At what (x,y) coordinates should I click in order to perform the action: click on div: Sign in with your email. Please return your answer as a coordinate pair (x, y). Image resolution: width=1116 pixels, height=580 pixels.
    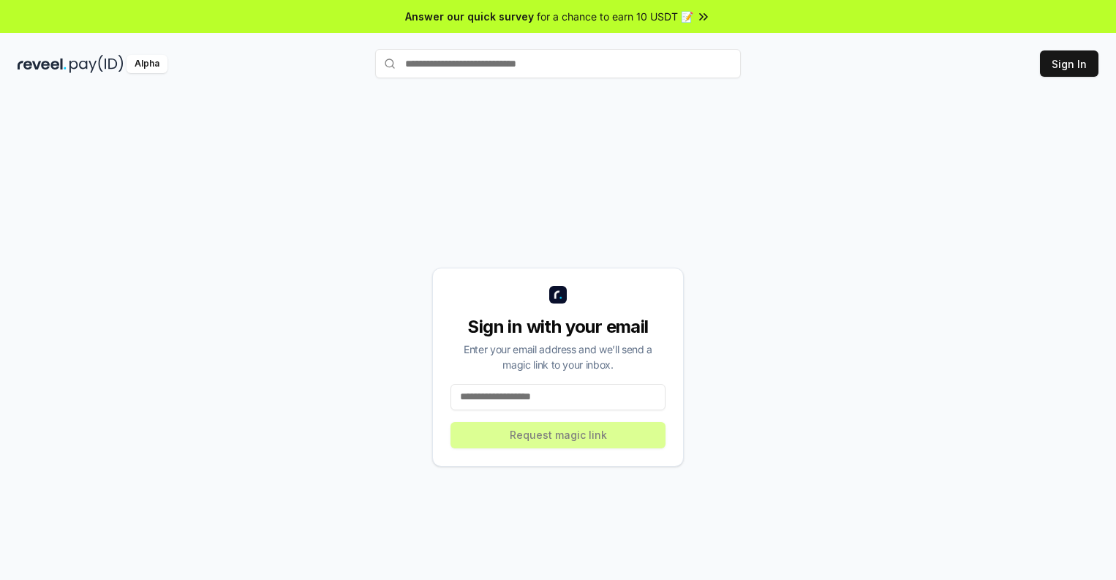
    Looking at the image, I should click on (558, 327).